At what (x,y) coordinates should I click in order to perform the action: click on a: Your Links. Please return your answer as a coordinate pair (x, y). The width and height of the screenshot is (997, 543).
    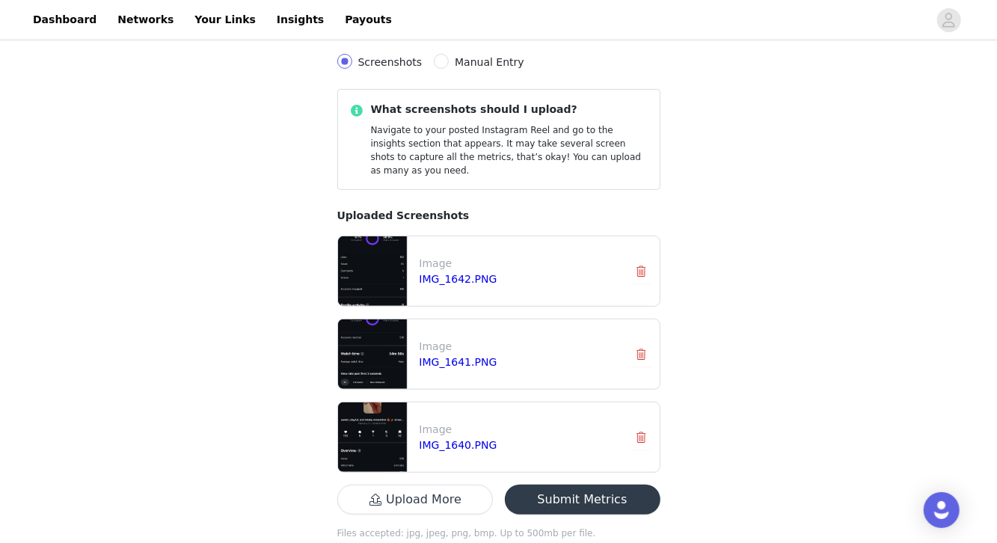
    Looking at the image, I should click on (225, 19).